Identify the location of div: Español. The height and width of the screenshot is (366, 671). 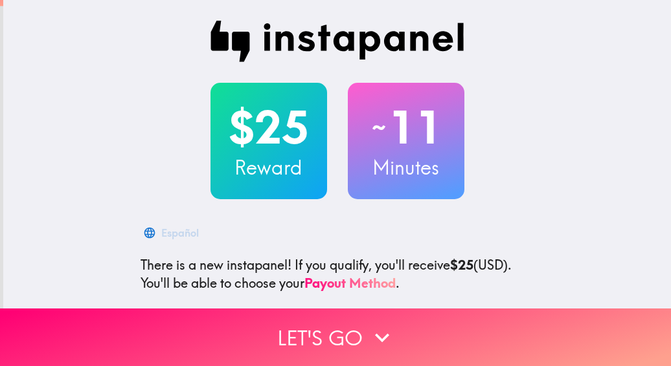
(180, 233).